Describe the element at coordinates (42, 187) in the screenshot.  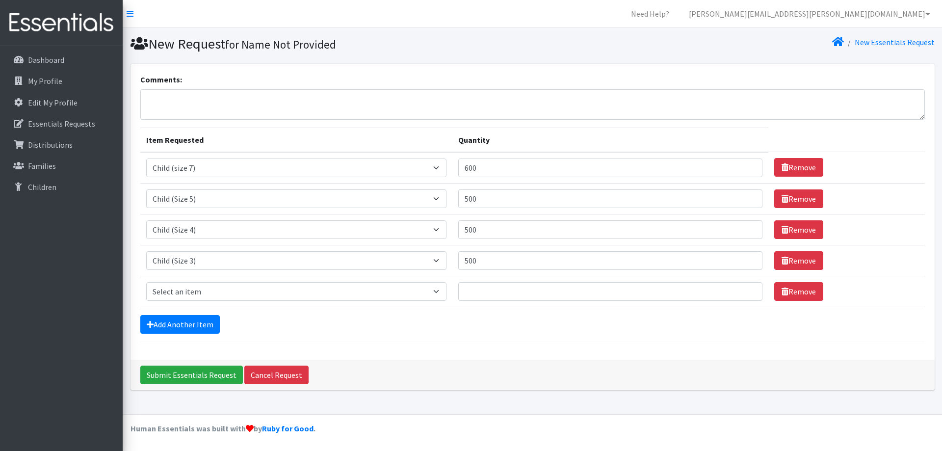
I see `p: Children` at that location.